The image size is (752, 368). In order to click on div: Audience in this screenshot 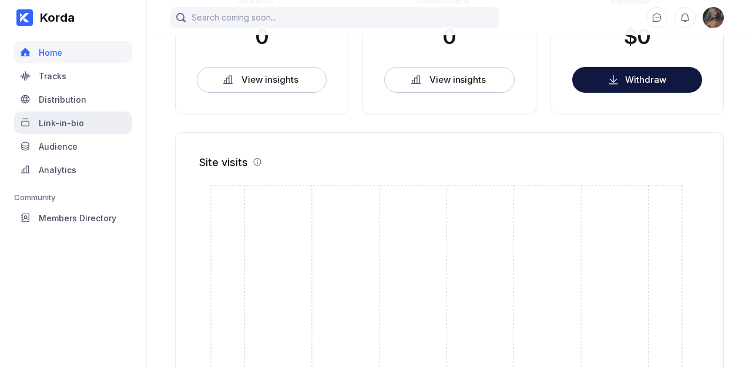, I will do `click(58, 146)`.